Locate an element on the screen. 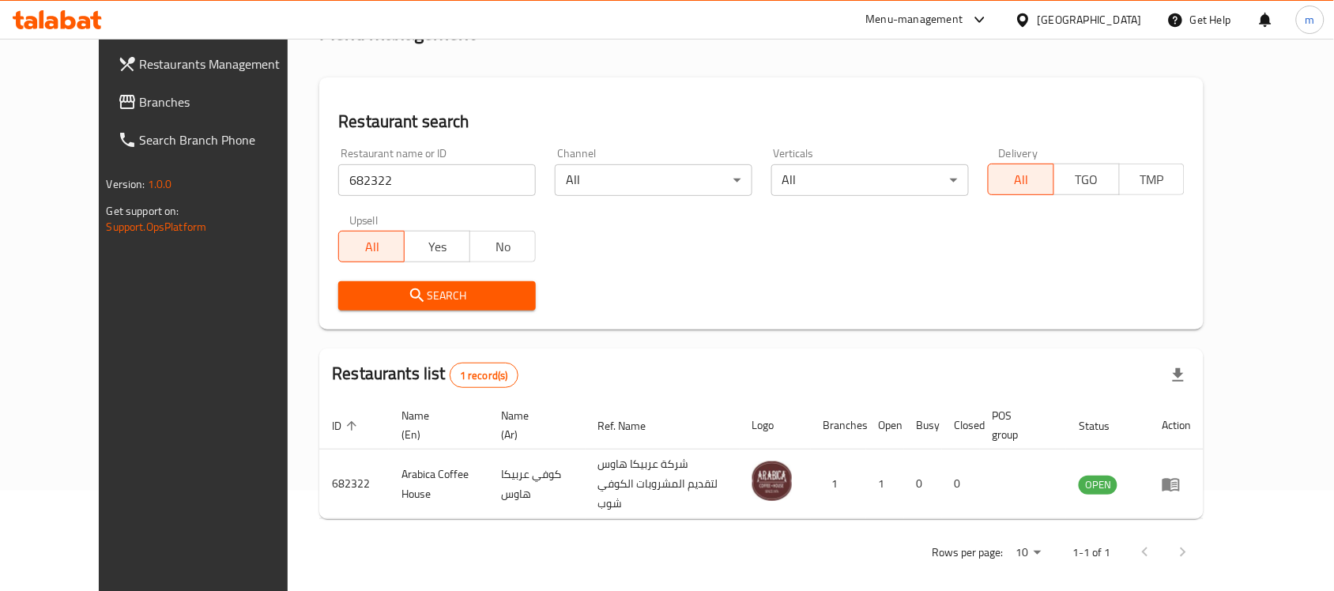  button: TMP is located at coordinates (1152, 179).